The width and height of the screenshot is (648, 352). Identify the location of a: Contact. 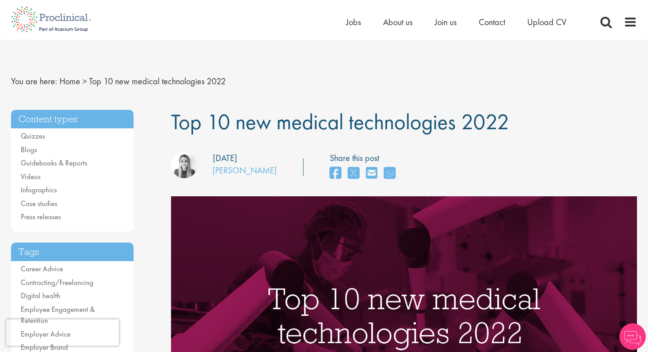
(492, 22).